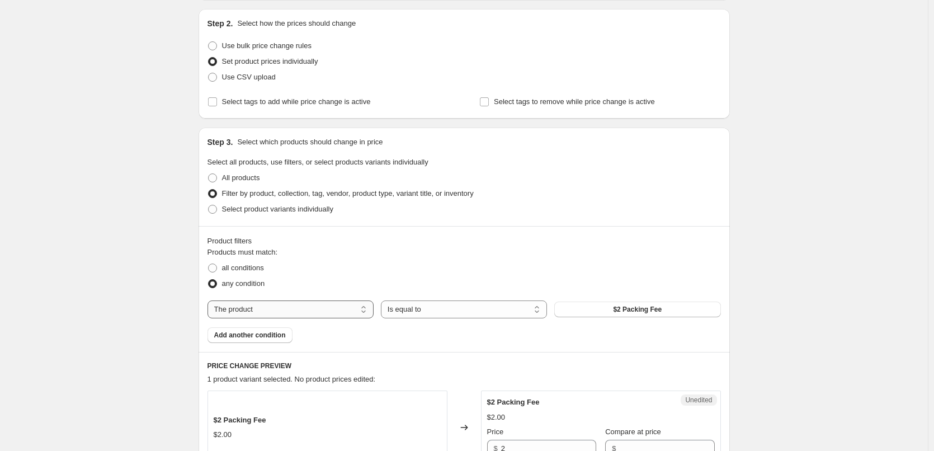  Describe the element at coordinates (270, 61) in the screenshot. I see `span: Set product prices individually` at that location.